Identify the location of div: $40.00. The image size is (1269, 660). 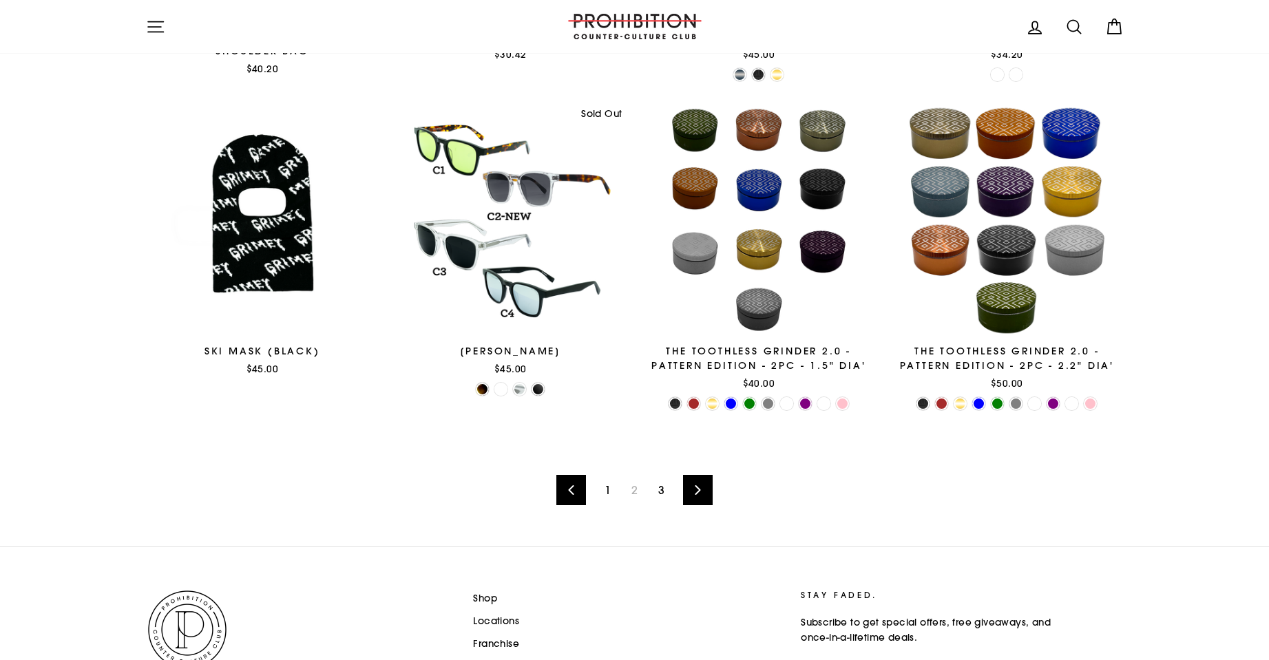
(759, 384).